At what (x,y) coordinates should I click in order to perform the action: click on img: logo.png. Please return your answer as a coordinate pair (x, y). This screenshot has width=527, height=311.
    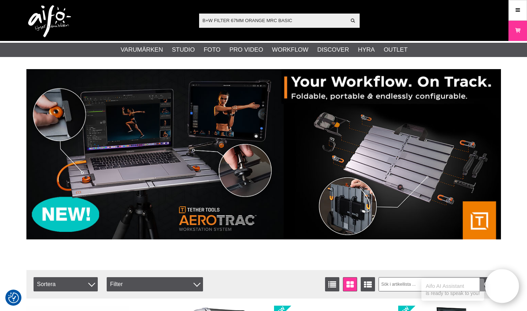
    Looking at the image, I should click on (50, 21).